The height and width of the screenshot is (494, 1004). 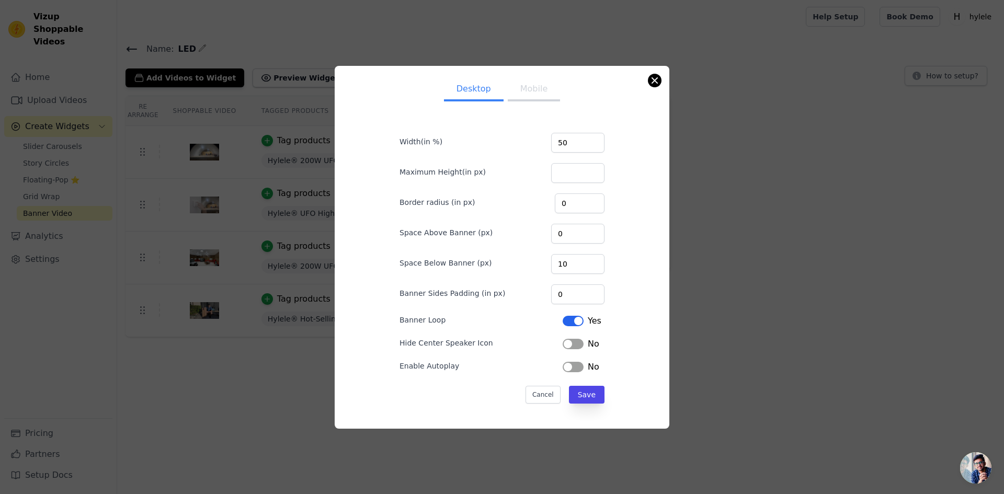 I want to click on label: Maximum Height(in px), so click(x=442, y=172).